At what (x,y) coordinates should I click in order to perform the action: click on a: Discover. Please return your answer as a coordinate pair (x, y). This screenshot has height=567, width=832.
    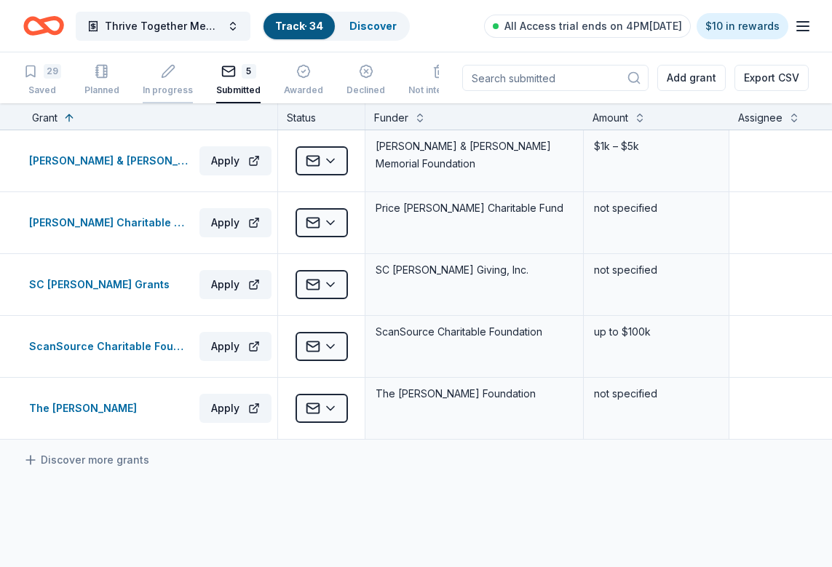
    Looking at the image, I should click on (373, 25).